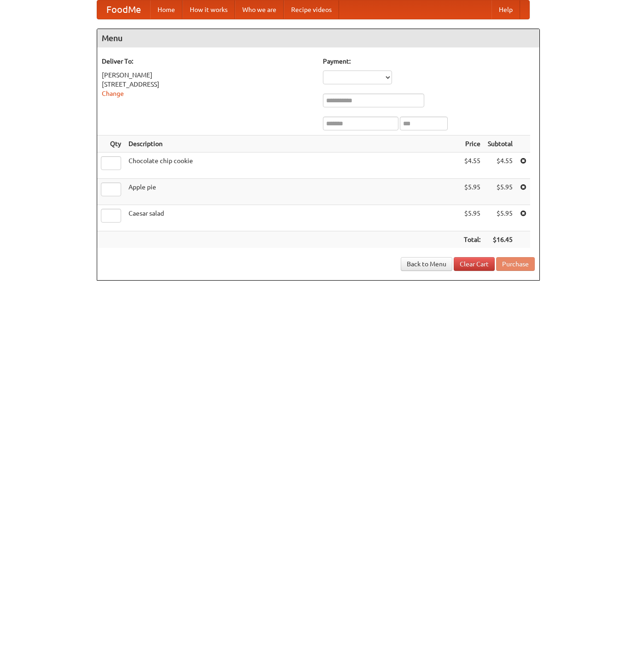  What do you see at coordinates (516, 264) in the screenshot?
I see `button: Purchase` at bounding box center [516, 264].